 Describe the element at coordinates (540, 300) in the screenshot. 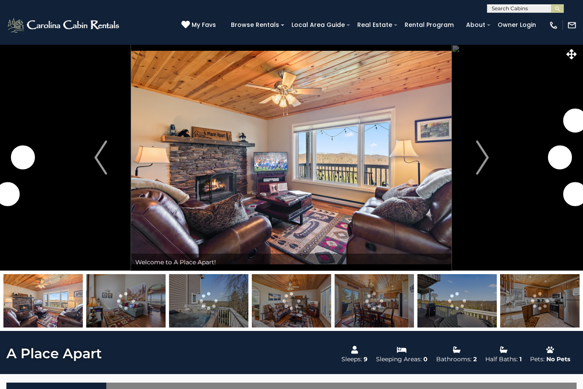

I see `img: 164277960` at that location.